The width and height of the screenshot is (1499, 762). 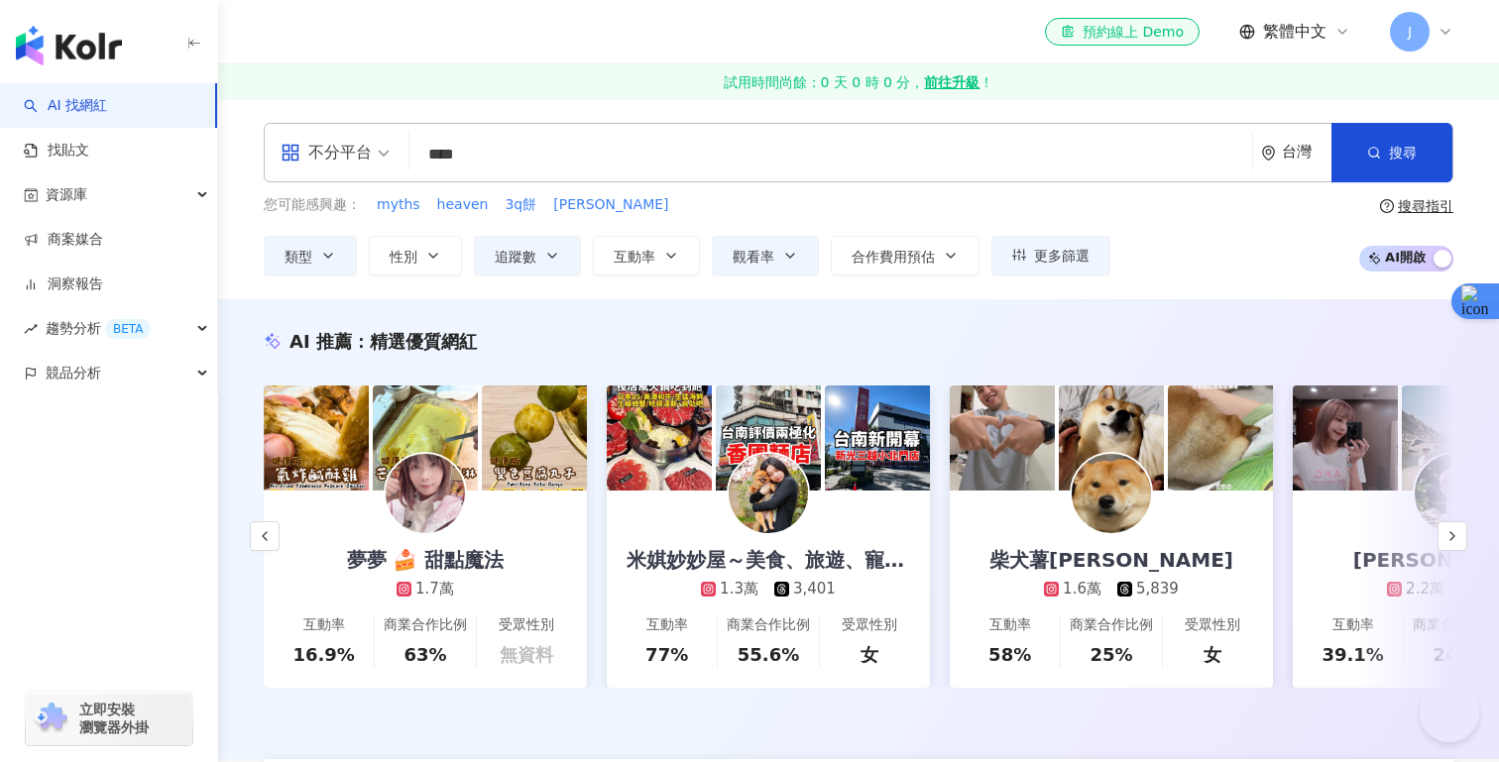 What do you see at coordinates (768, 654) in the screenshot?
I see `div: 55.6%` at bounding box center [768, 654].